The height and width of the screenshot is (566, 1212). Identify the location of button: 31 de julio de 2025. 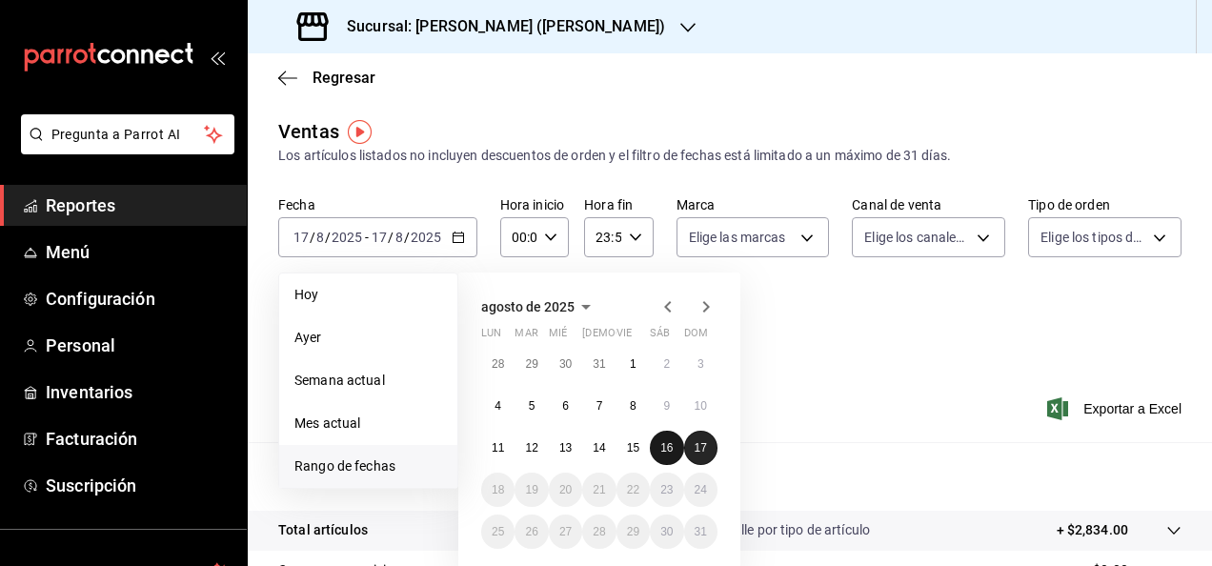
(599, 364).